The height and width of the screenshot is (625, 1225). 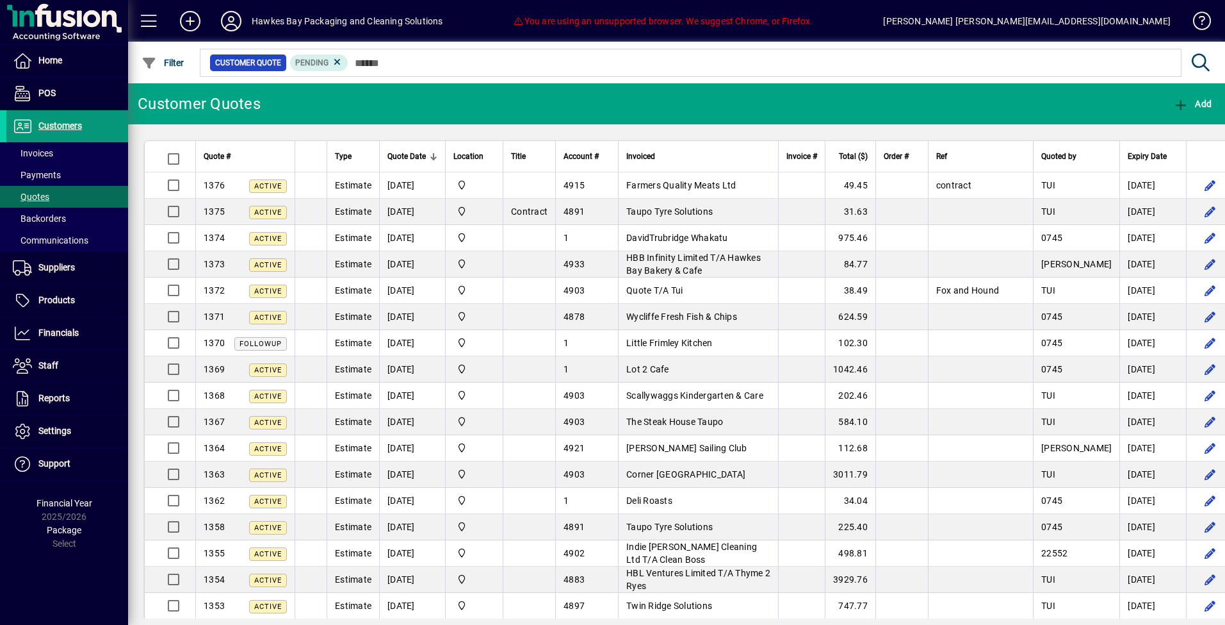 What do you see at coordinates (67, 366) in the screenshot?
I see `a: Staff` at bounding box center [67, 366].